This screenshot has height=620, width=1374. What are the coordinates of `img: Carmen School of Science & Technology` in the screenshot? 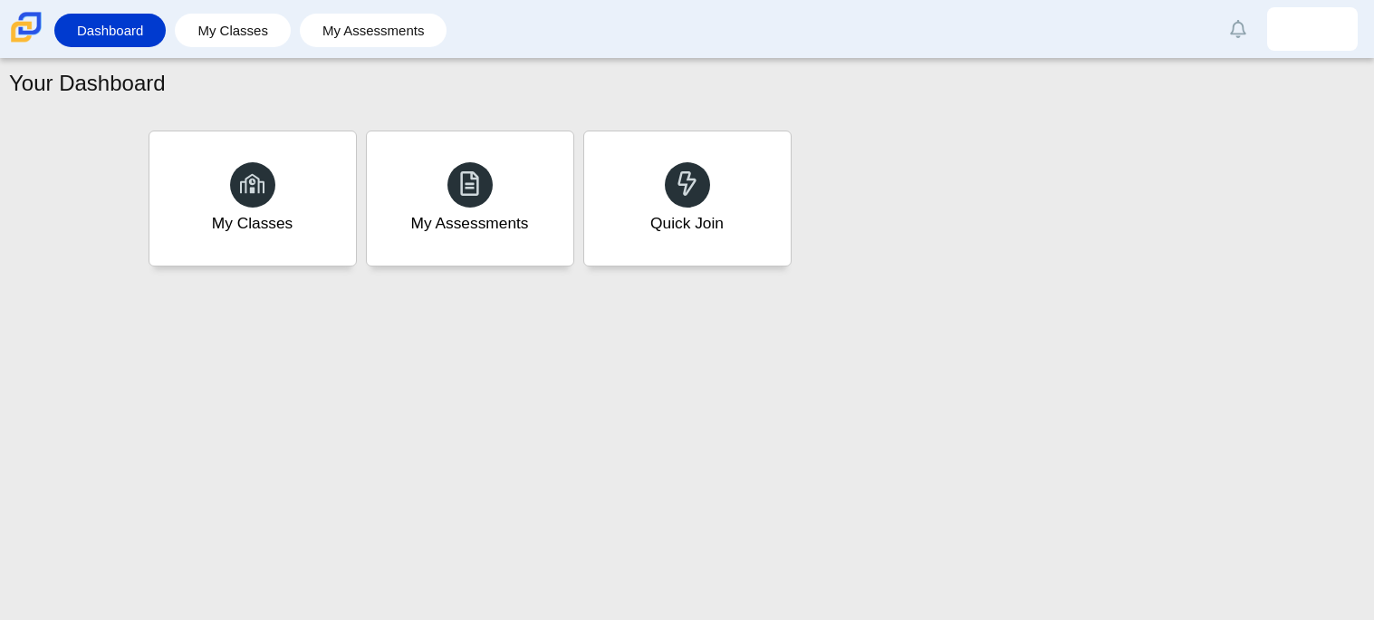 It's located at (26, 27).